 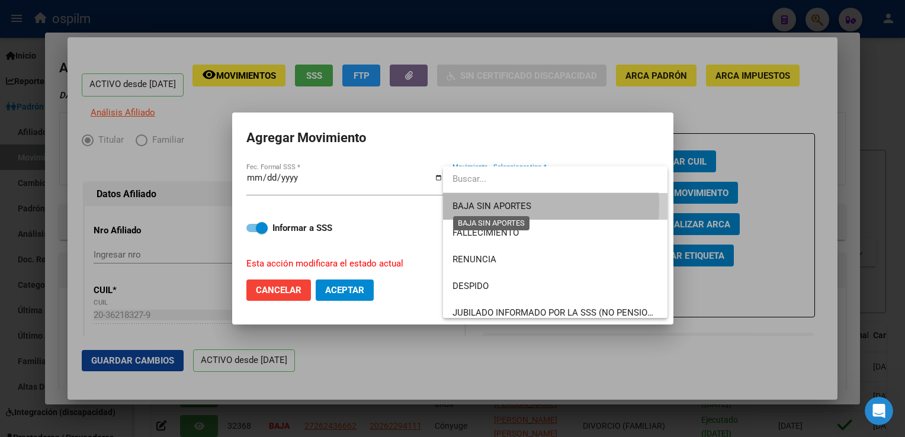 What do you see at coordinates (474, 259) in the screenshot?
I see `span: RENUNCIA` at bounding box center [474, 259].